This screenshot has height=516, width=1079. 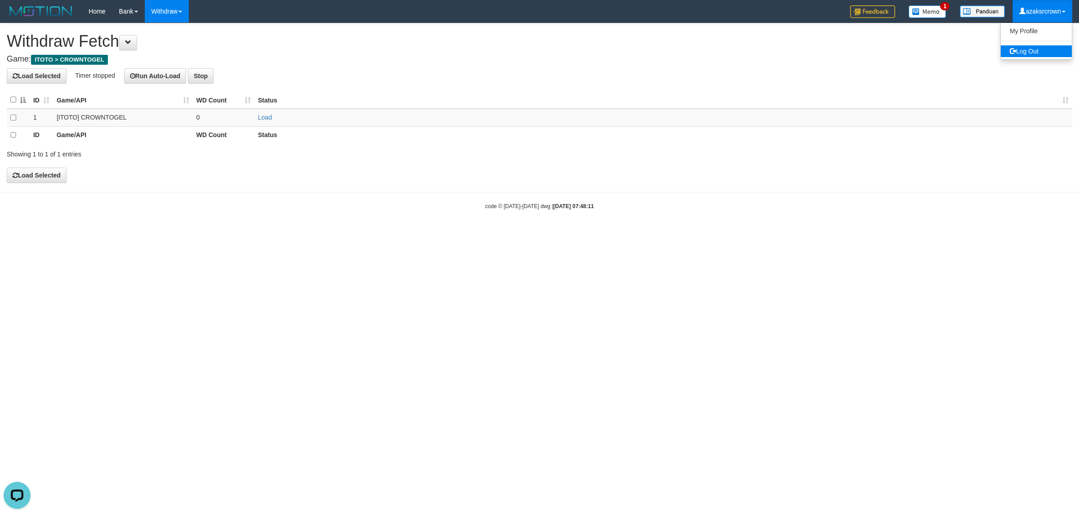 What do you see at coordinates (41, 135) in the screenshot?
I see `th: ID` at bounding box center [41, 135].